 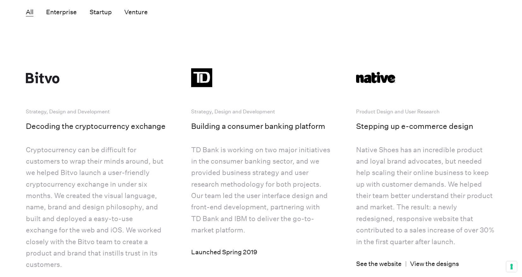 What do you see at coordinates (101, 12) in the screenshot?
I see `button: Startup` at bounding box center [101, 12].